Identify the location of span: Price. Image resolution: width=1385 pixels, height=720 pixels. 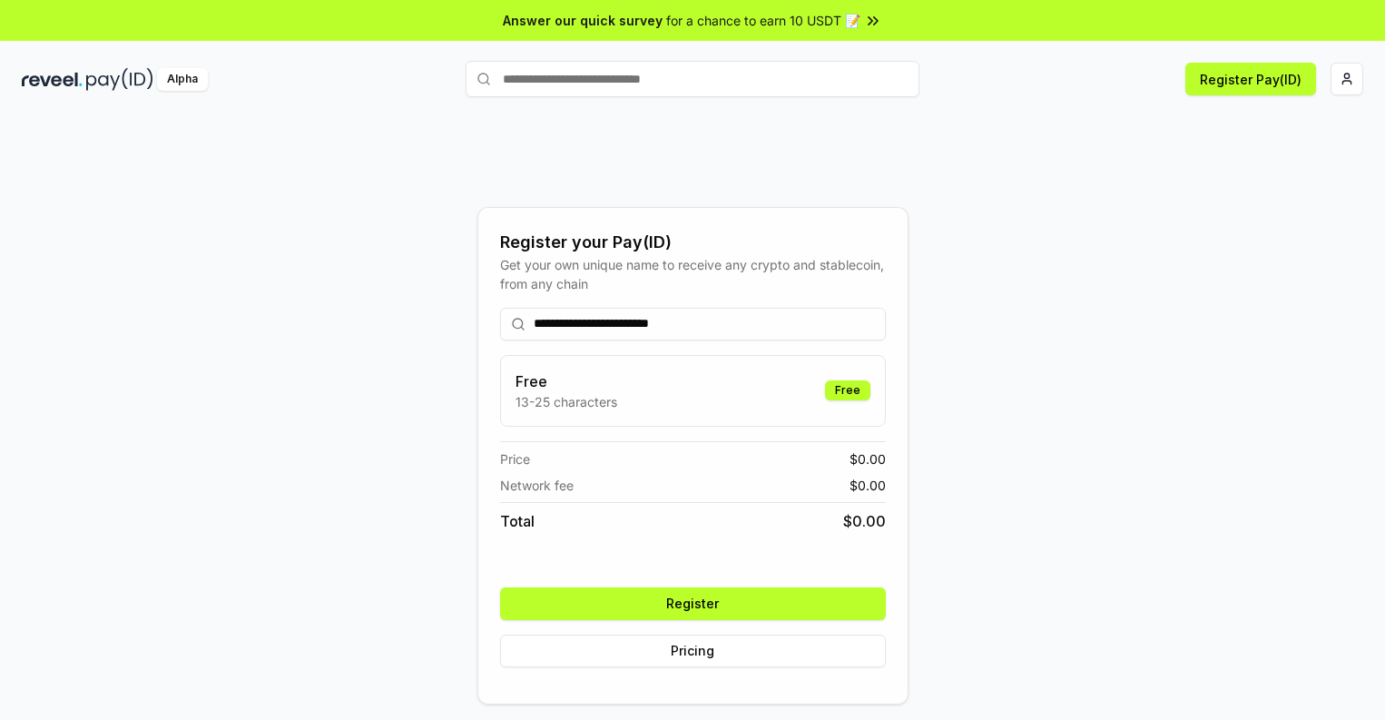
(514, 458).